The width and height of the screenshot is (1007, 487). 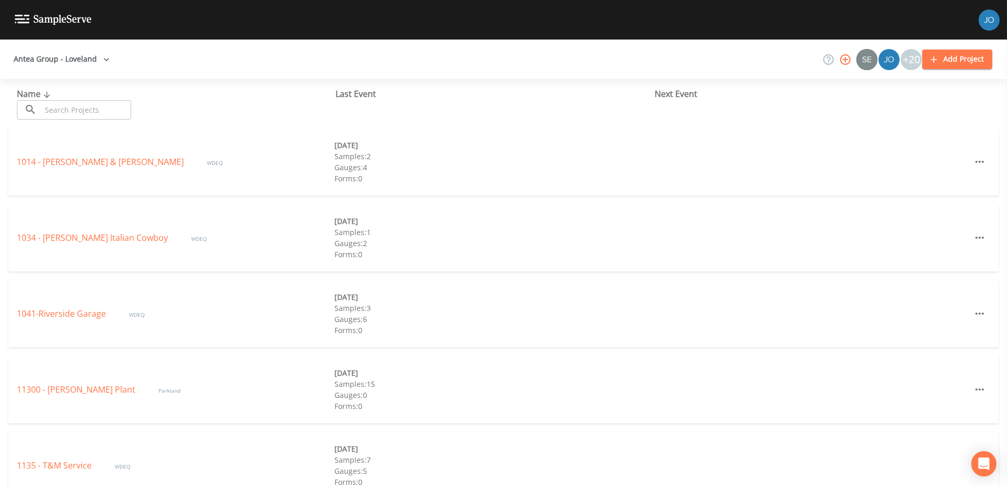 What do you see at coordinates (957, 59) in the screenshot?
I see `button: Add Project` at bounding box center [957, 59].